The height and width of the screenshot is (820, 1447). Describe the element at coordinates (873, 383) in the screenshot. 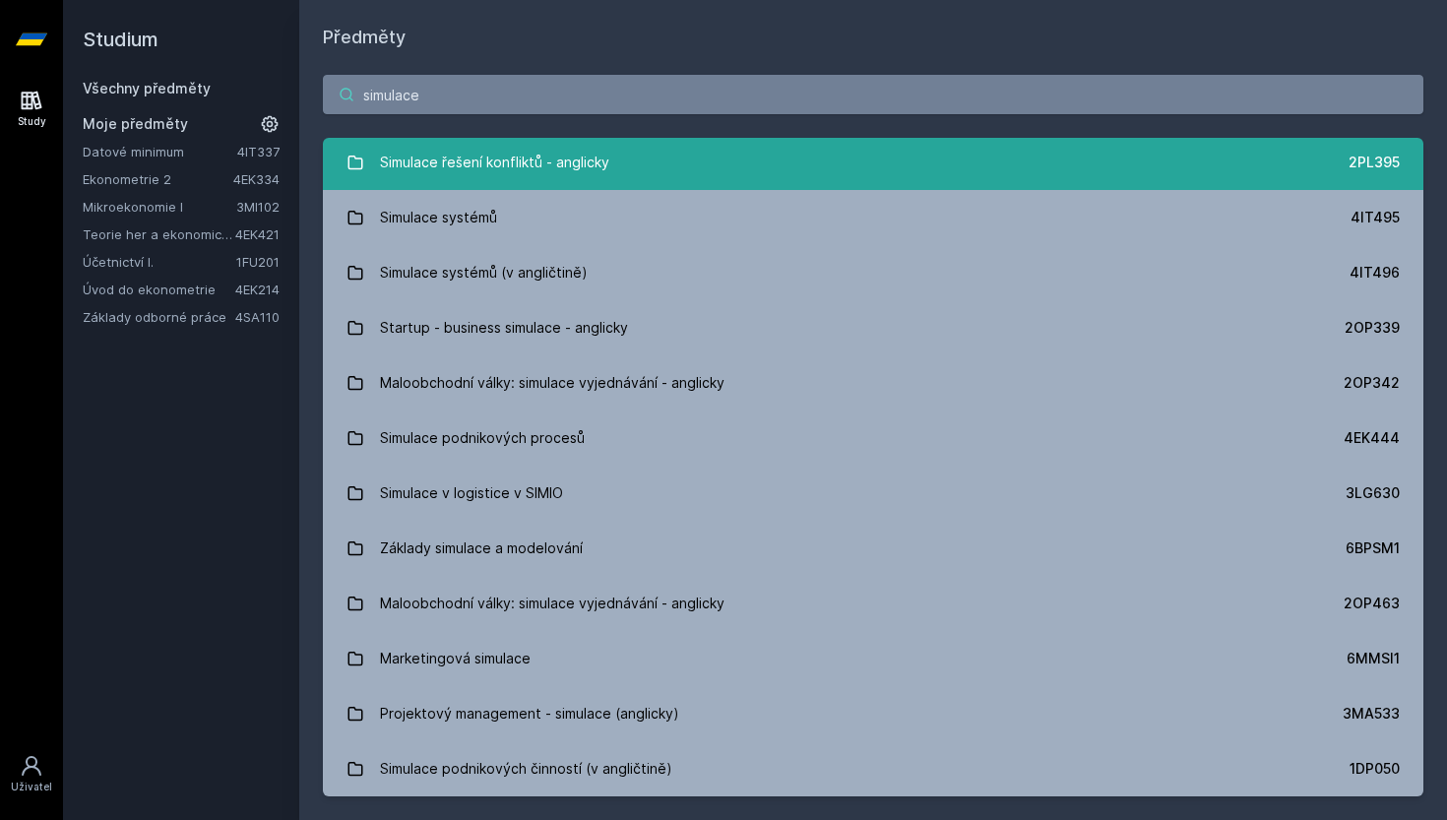

I see `a: Maloobchodní války: simulace vyjednávání - anglicky 2OP342` at that location.